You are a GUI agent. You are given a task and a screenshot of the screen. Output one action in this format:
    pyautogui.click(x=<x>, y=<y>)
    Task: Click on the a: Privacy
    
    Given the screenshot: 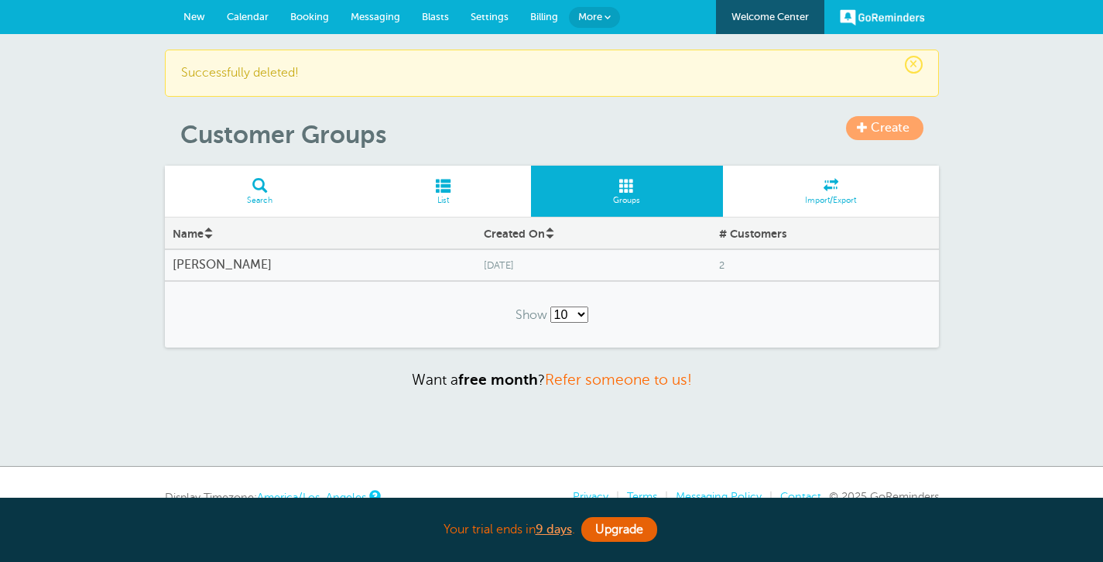 What is the action you would take?
    pyautogui.click(x=591, y=496)
    